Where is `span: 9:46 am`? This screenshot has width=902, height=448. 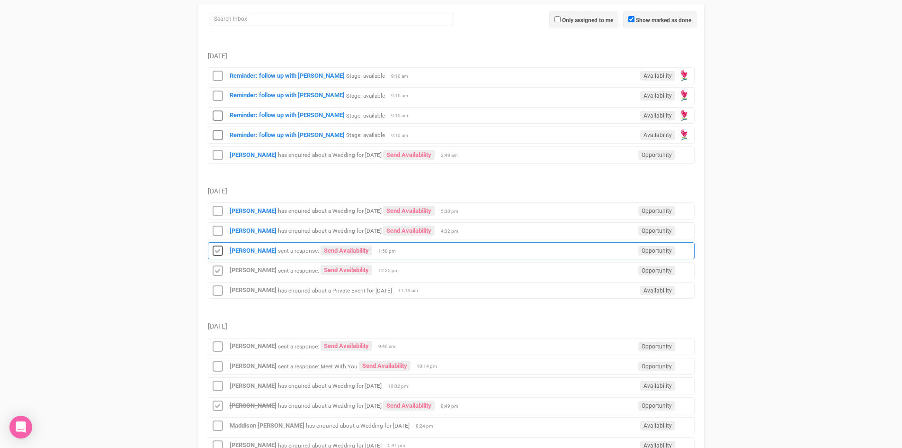 span: 9:46 am is located at coordinates (390, 346).